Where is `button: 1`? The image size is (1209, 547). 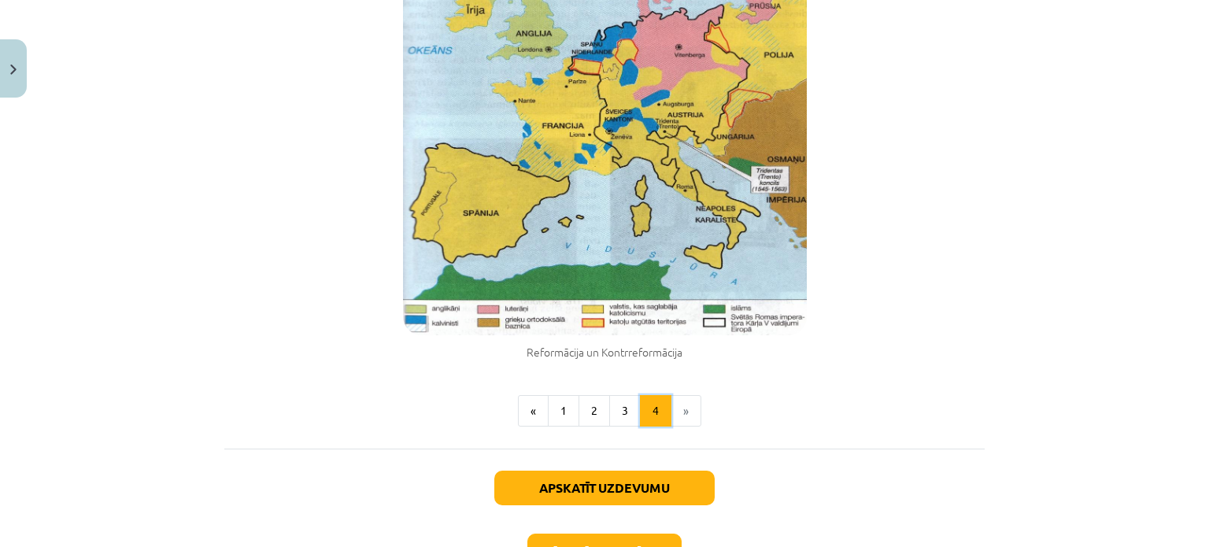
button: 1 is located at coordinates (564, 411).